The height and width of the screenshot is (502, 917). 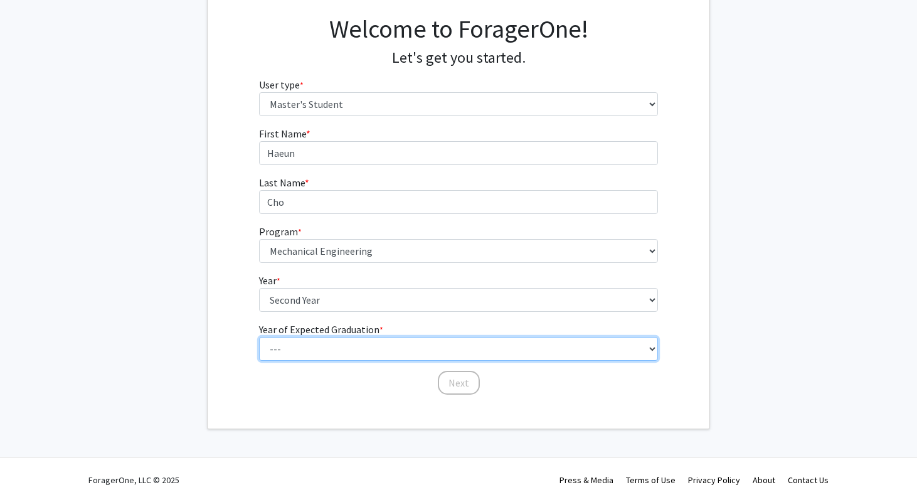 What do you see at coordinates (280, 231) in the screenshot?
I see `label: Program` at bounding box center [280, 231].